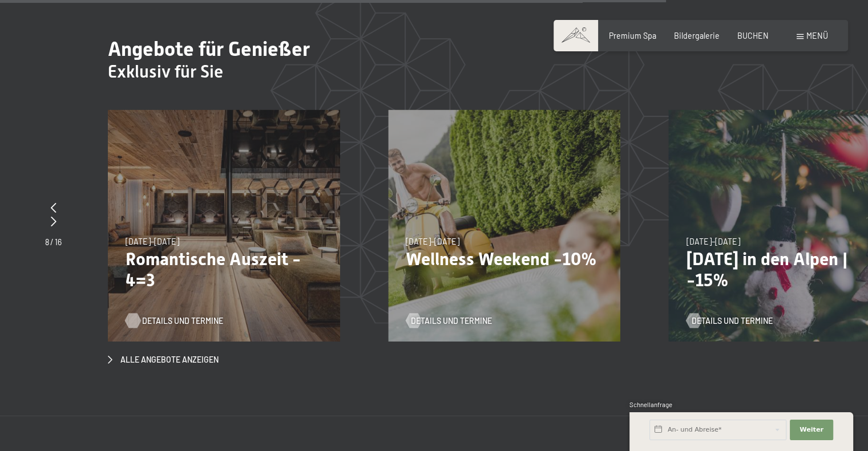 The image size is (868, 451). What do you see at coordinates (697, 35) in the screenshot?
I see `span: Bildergalerie` at bounding box center [697, 35].